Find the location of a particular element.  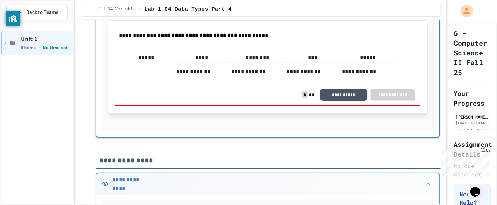

span: Unit 1 is located at coordinates (46, 39).